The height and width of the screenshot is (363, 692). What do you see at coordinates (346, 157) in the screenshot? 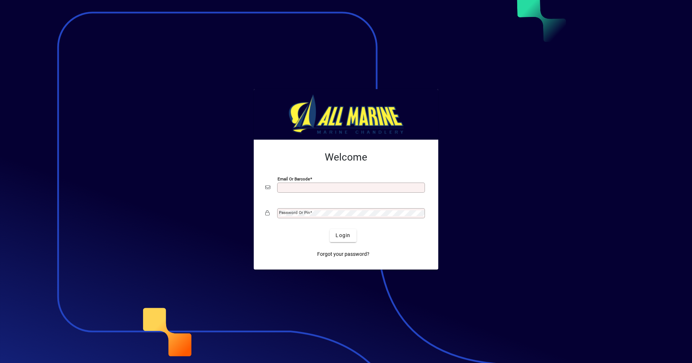
I see `h2: Welcome` at bounding box center [346, 157].